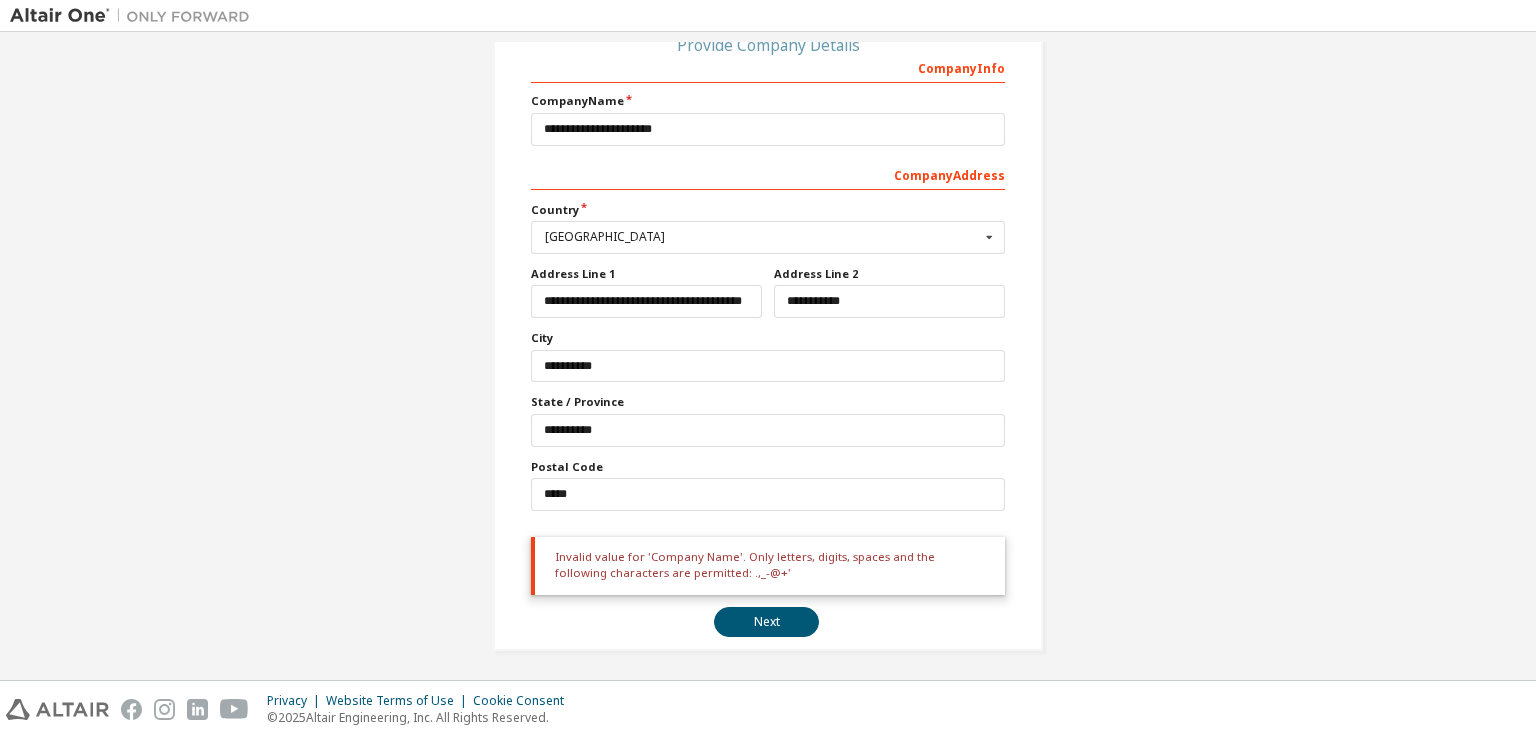 Image resolution: width=1536 pixels, height=738 pixels. Describe the element at coordinates (768, 174) in the screenshot. I see `div: Company Address` at that location.